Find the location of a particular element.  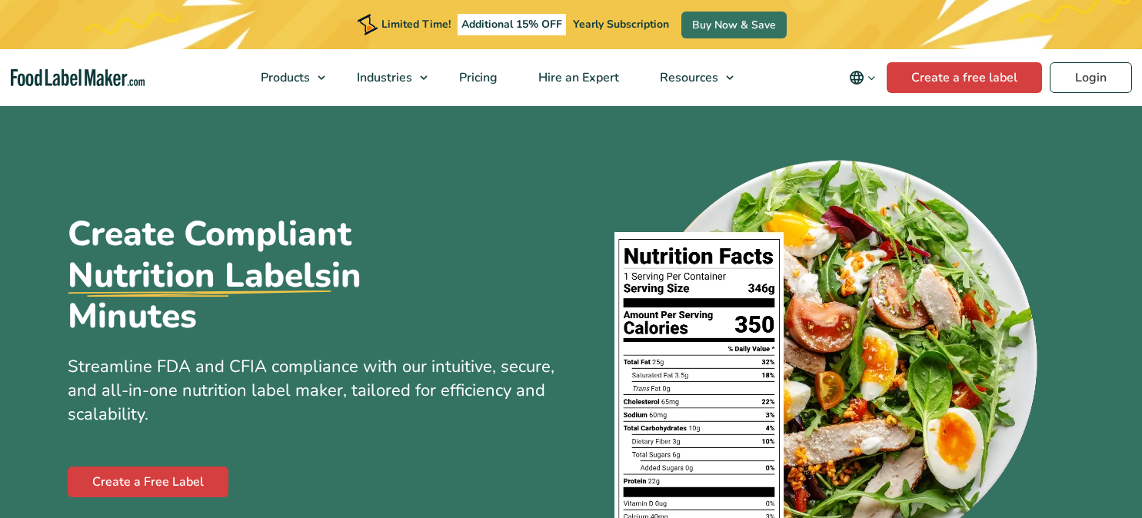

button: Change language is located at coordinates (862, 78).